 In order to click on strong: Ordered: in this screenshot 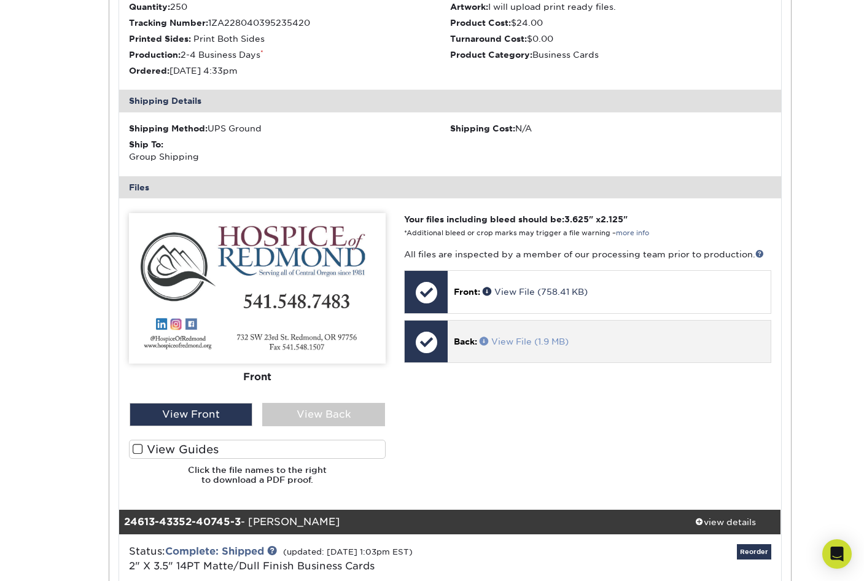, I will do `click(149, 71)`.